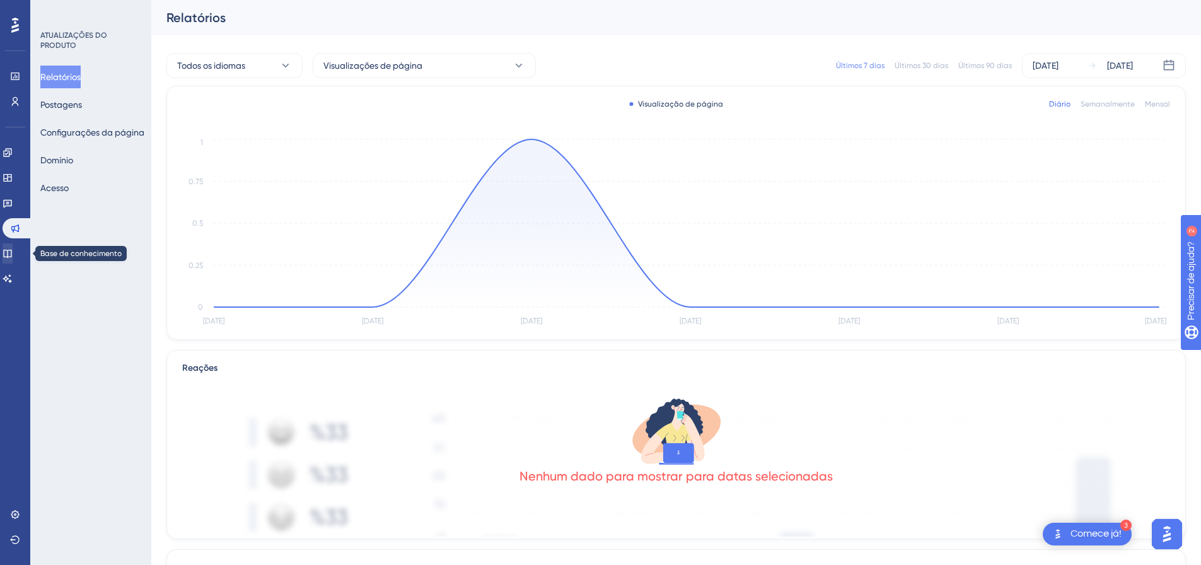 Image resolution: width=1201 pixels, height=565 pixels. I want to click on font: Configurações da página, so click(92, 132).